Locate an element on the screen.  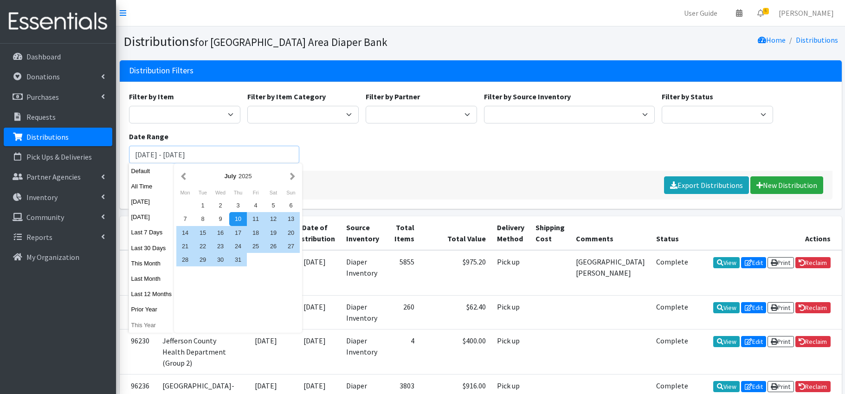
a: Purchases is located at coordinates (58, 97).